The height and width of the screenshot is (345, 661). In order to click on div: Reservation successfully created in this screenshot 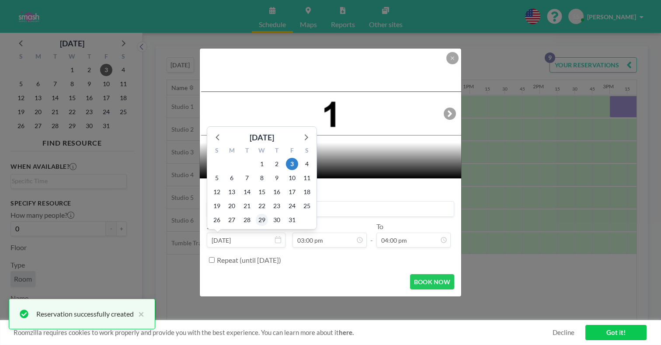, I will do `click(85, 314)`.